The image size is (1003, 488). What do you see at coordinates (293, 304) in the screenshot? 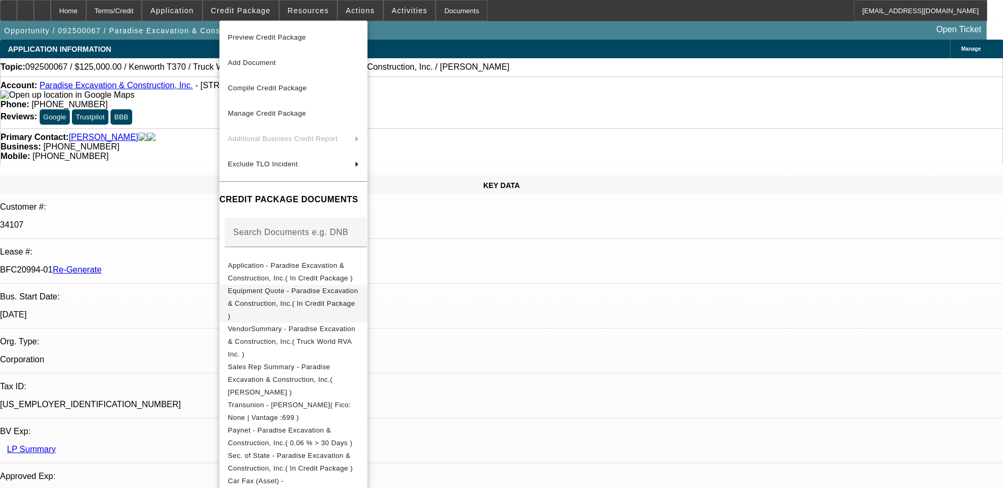
I see `button: Equipment Quote - Paradise Excavation & Construction, Inc.( In Credit Package )` at bounding box center [293, 304].